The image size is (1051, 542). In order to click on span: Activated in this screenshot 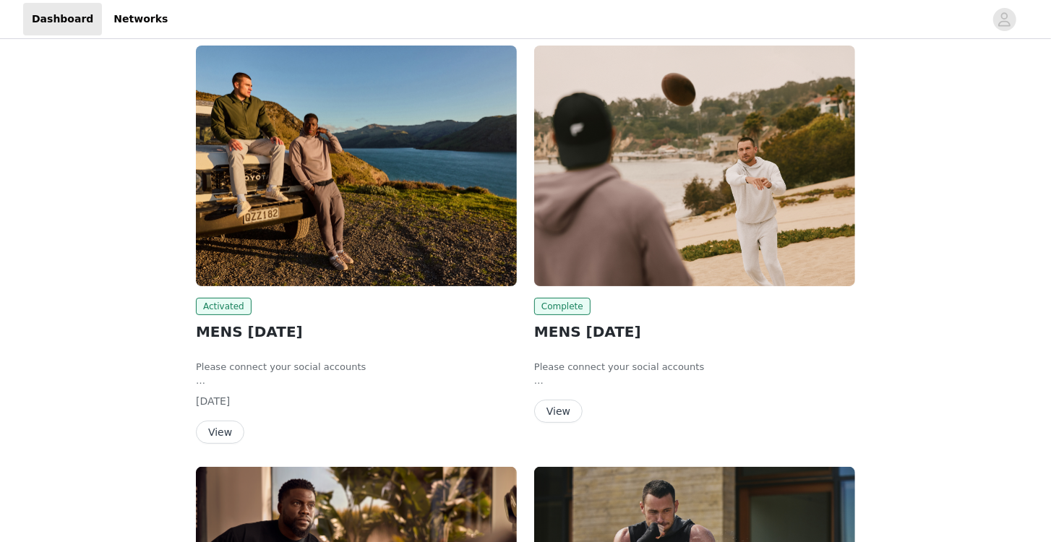, I will do `click(223, 306)`.